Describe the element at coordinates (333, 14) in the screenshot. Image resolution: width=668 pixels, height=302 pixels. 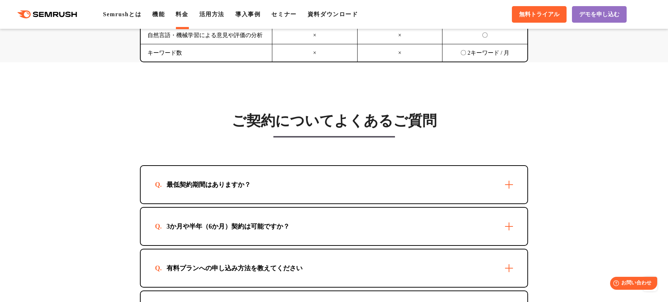
I see `a: 資料ダウンロード` at that location.